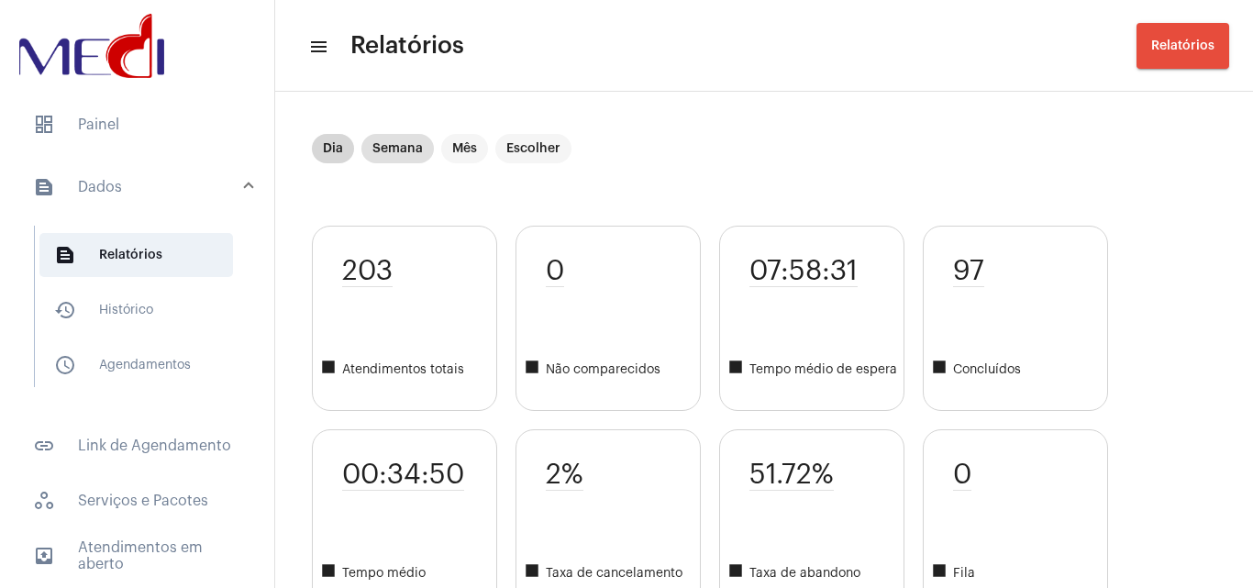 This screenshot has width=1253, height=588. What do you see at coordinates (408, 370) in the screenshot?
I see `span: Atendimentos totais` at bounding box center [408, 370].